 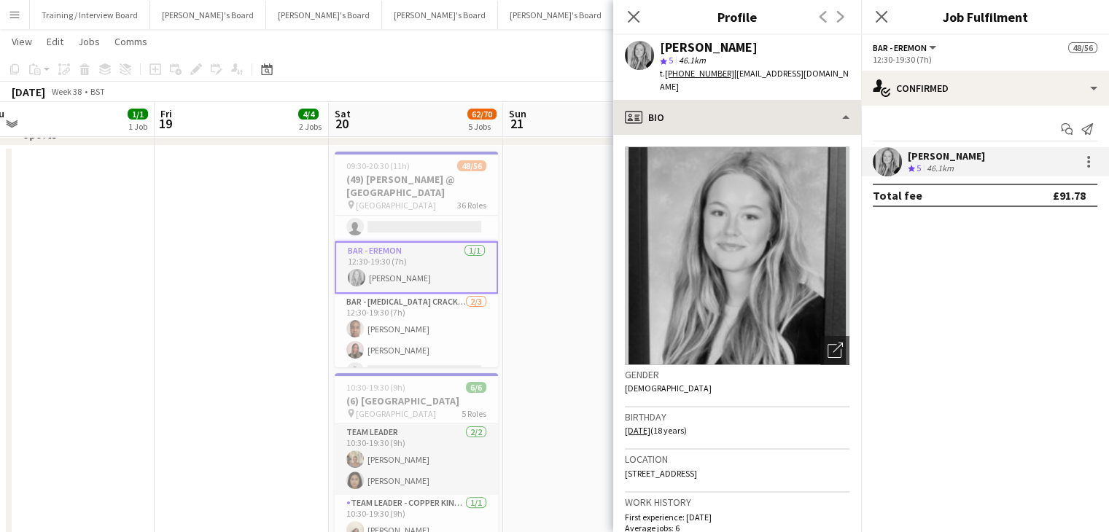 I want to click on span: 46.1km, so click(x=692, y=60).